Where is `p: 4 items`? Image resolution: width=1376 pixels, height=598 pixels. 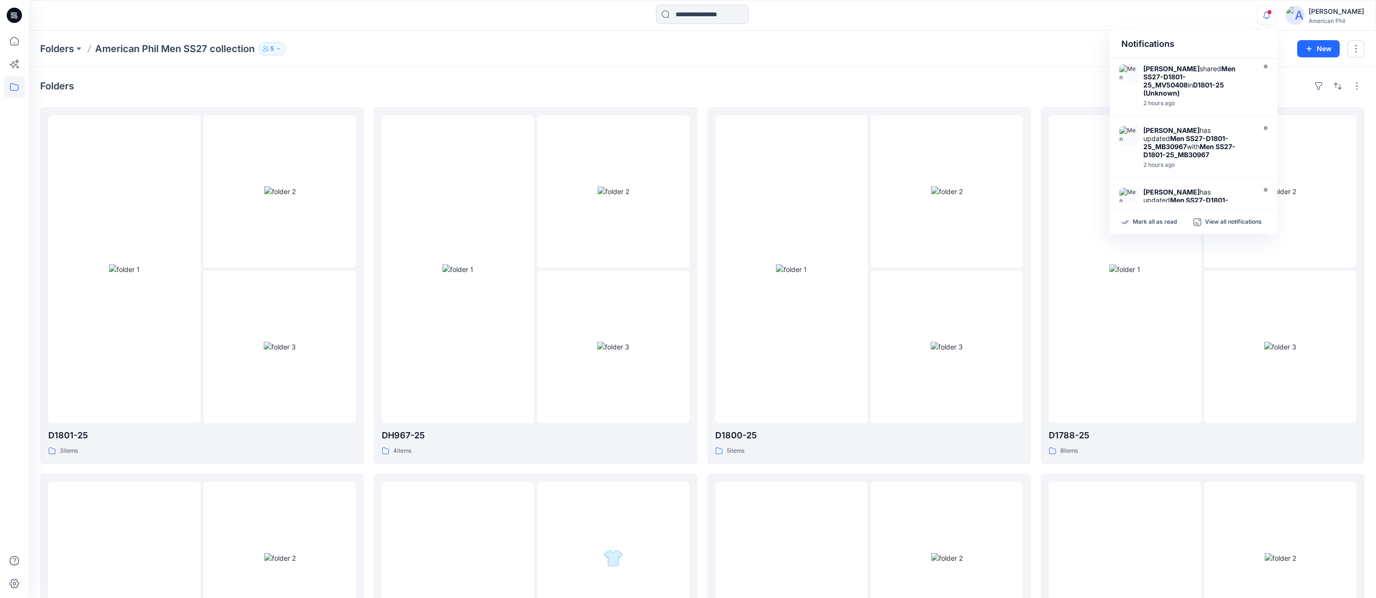
p: 4 items is located at coordinates (402, 451).